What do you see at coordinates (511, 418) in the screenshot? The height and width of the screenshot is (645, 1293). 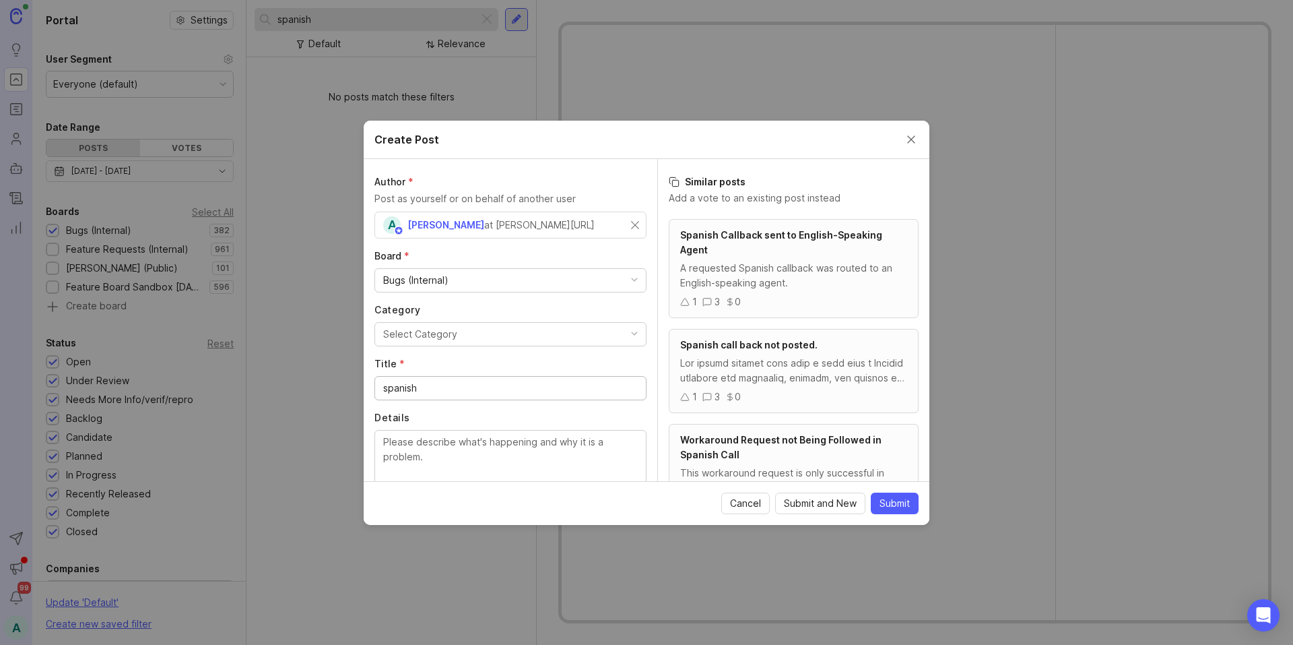 I see `label: Details` at bounding box center [511, 418].